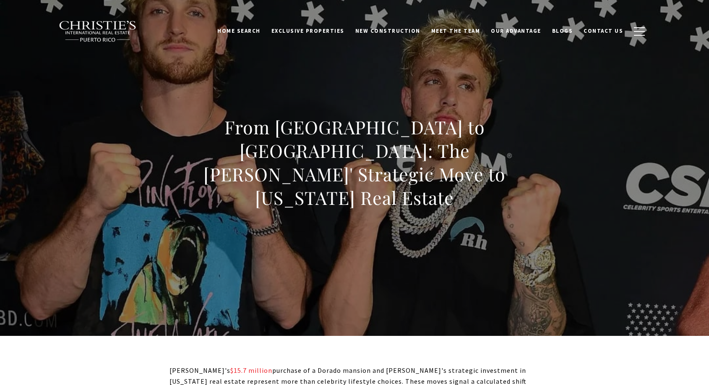  What do you see at coordinates (455, 31) in the screenshot?
I see `a: Meet the Team` at bounding box center [455, 31].